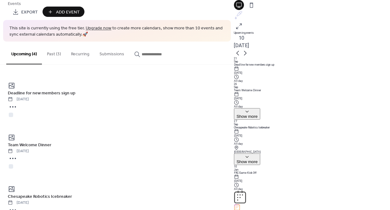 This screenshot has height=210, width=390. Describe the element at coordinates (117, 31) in the screenshot. I see `span: This site is currently using the free tier. to create more calendars, show more than 10 events an...` at that location.